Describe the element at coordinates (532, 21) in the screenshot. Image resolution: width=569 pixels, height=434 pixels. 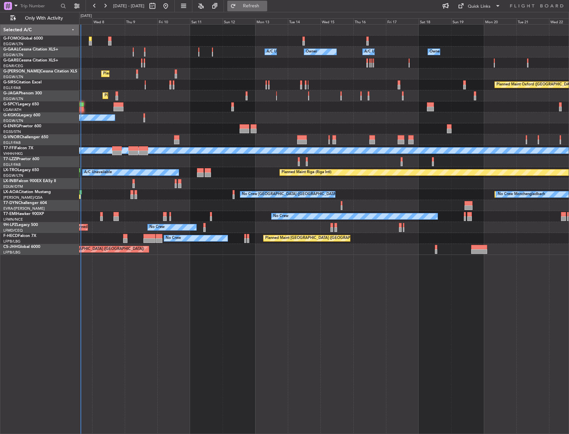
I see `div: Tue 21` at that location.